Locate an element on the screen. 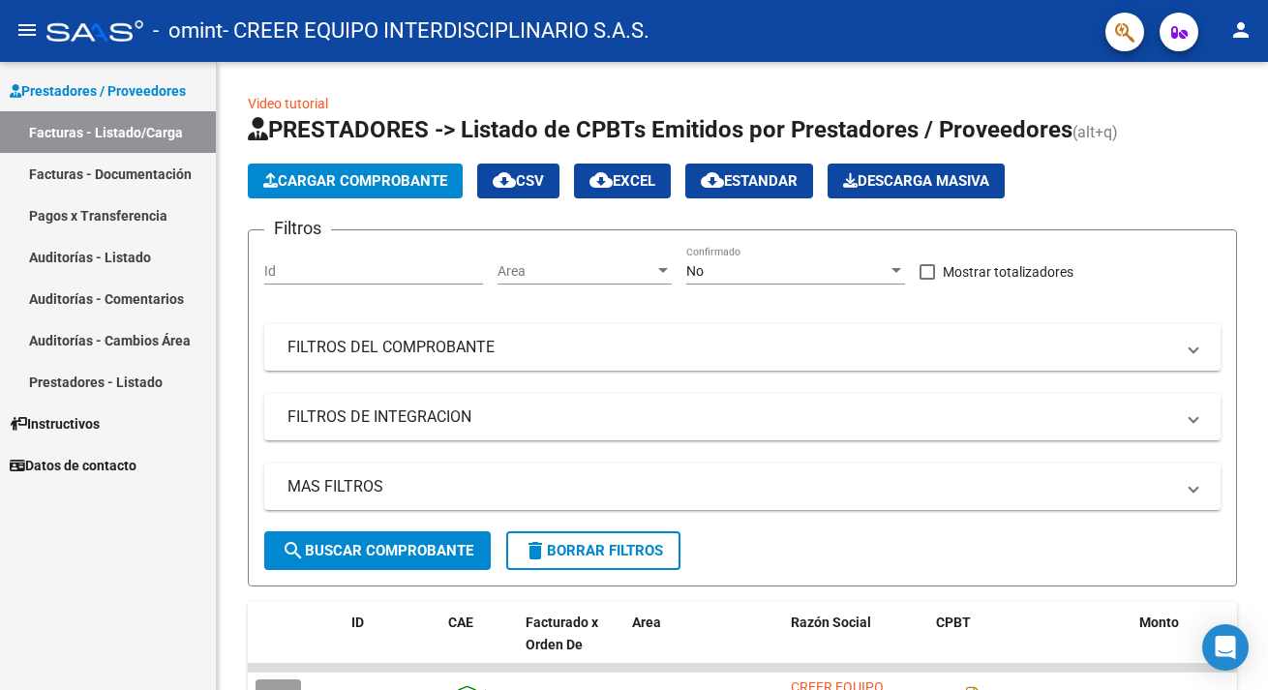 The width and height of the screenshot is (1268, 690). span: ID is located at coordinates (357, 623).